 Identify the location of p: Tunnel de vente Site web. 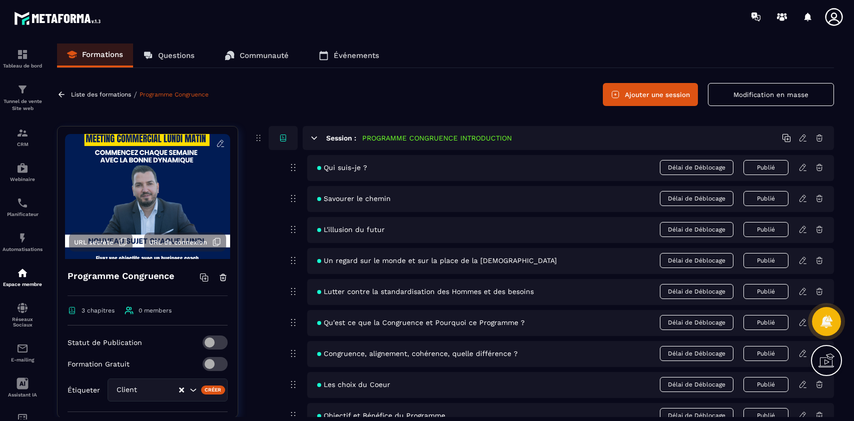
(23, 105).